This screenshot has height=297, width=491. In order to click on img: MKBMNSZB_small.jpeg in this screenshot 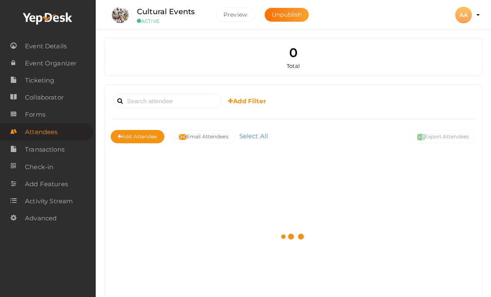, I will do `click(120, 15)`.